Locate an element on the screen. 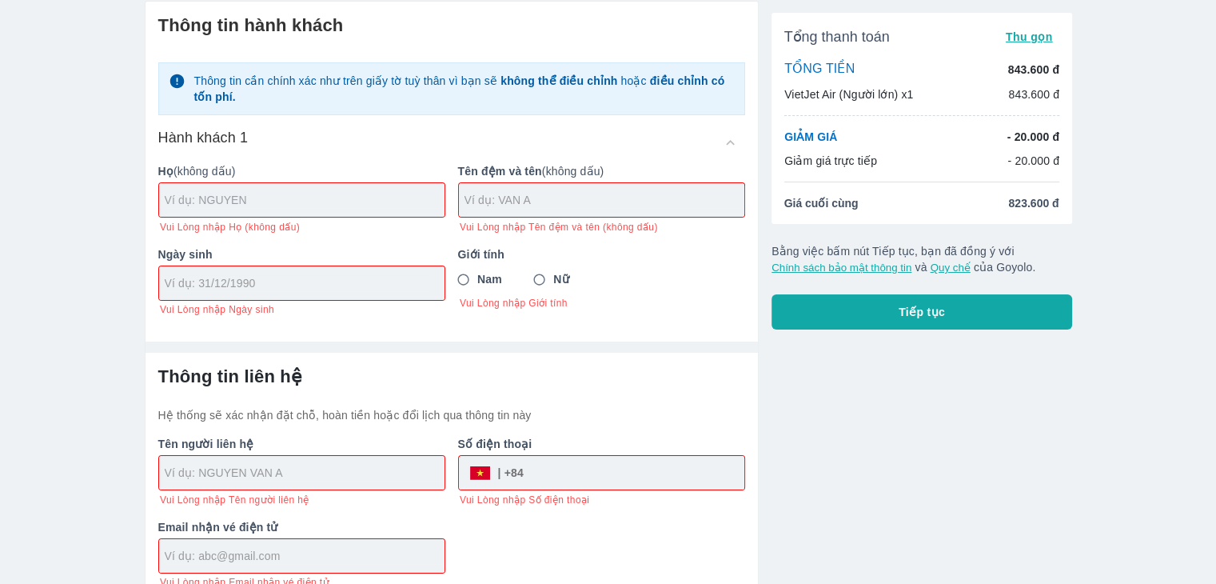 The image size is (1216, 584). h6: Thông tin hành khách is located at coordinates (452, 26).